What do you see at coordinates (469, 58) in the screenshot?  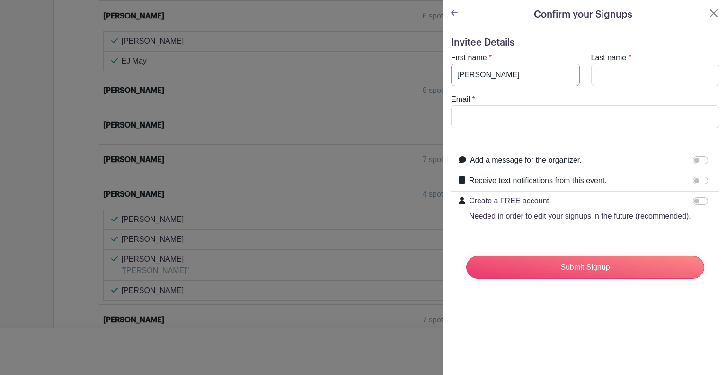 I see `label: First name` at bounding box center [469, 58].